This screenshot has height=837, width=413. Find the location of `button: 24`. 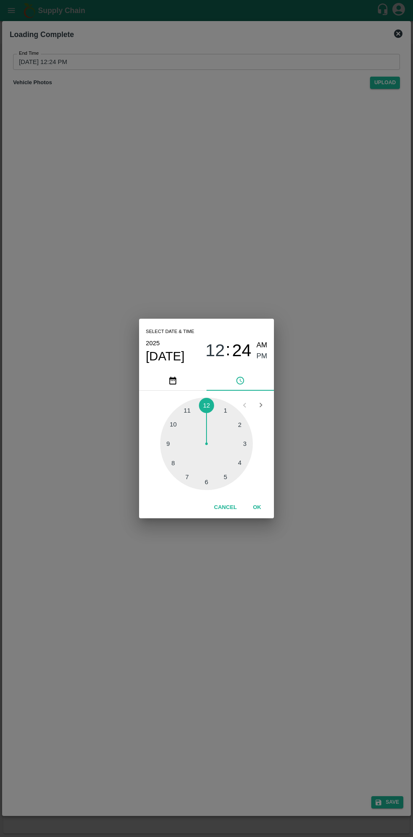

button: 24 is located at coordinates (242, 351).